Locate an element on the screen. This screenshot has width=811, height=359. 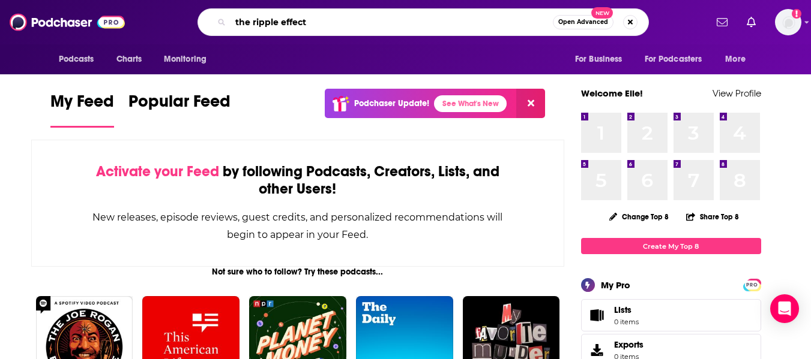
img: Podchaser - Follow, Share and Rate Podcasts is located at coordinates (67, 22).